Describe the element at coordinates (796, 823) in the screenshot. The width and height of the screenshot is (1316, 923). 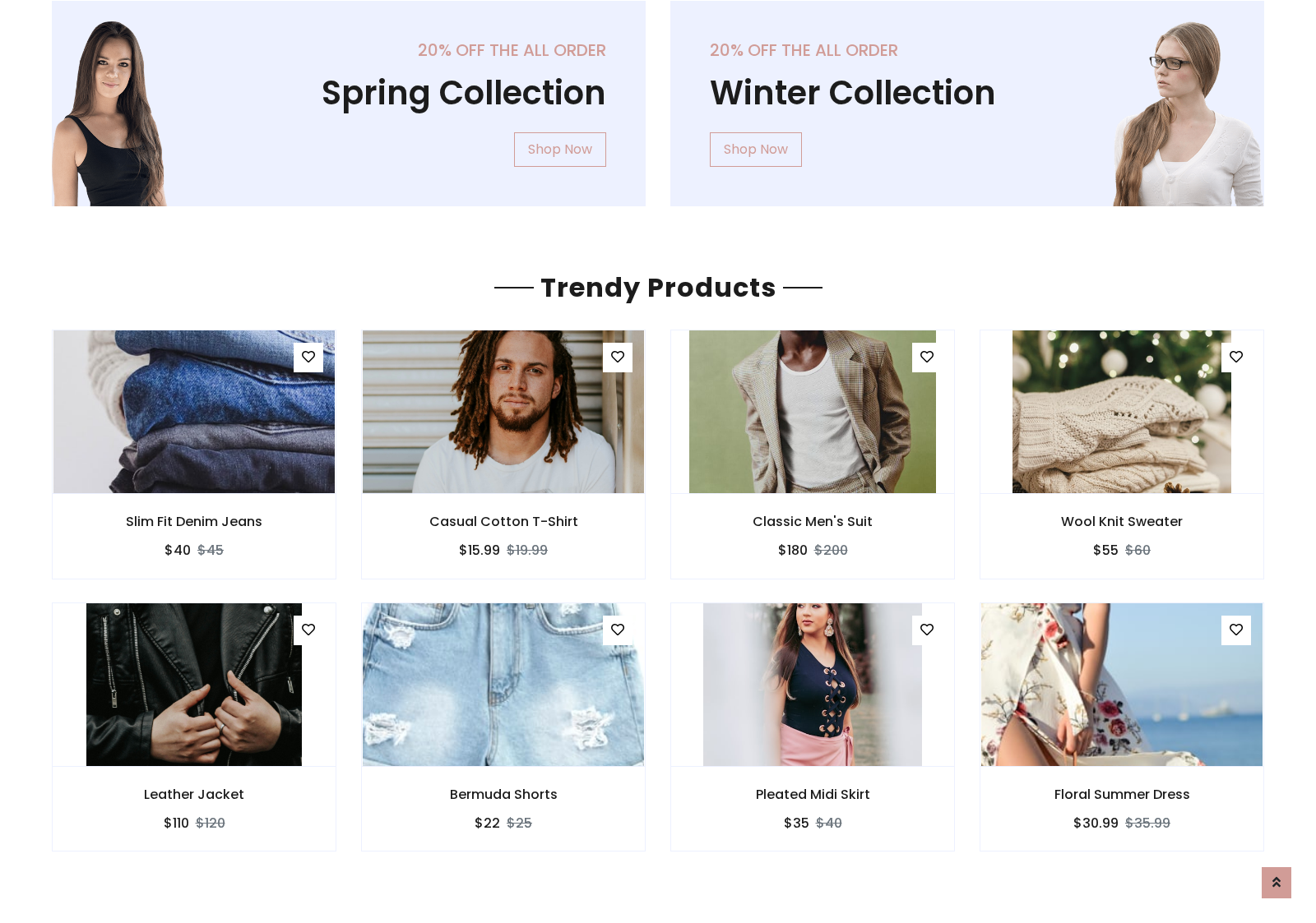
I see `h6: $35` at that location.